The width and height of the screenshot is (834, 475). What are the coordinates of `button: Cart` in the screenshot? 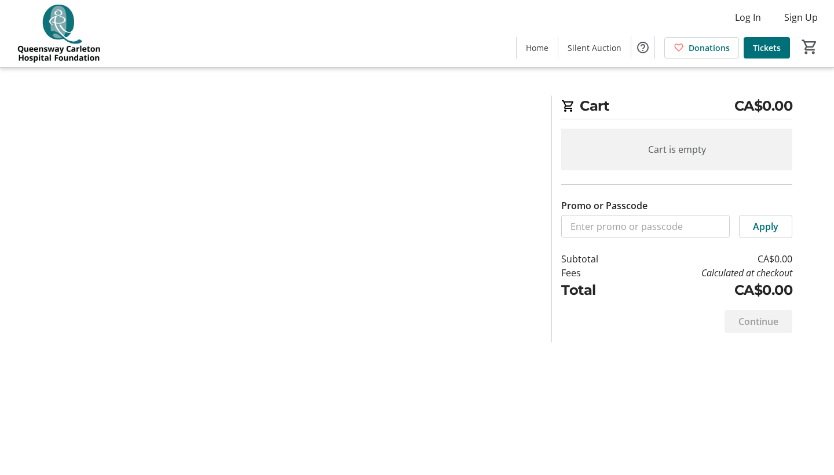 It's located at (810, 47).